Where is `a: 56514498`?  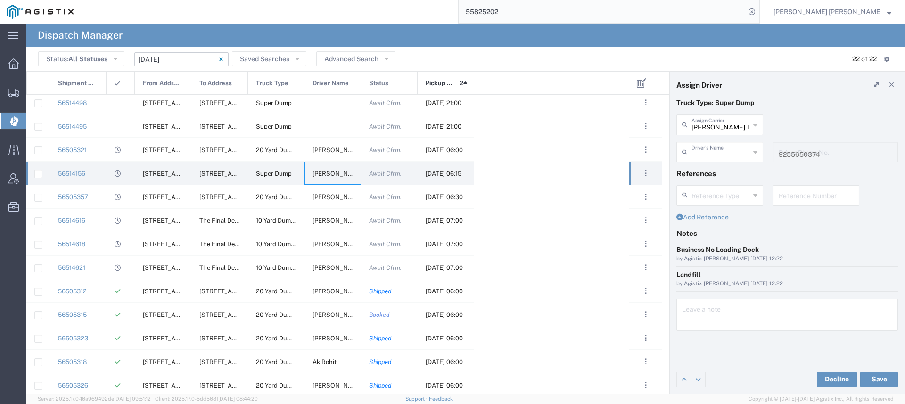 a: 56514498 is located at coordinates (72, 103).